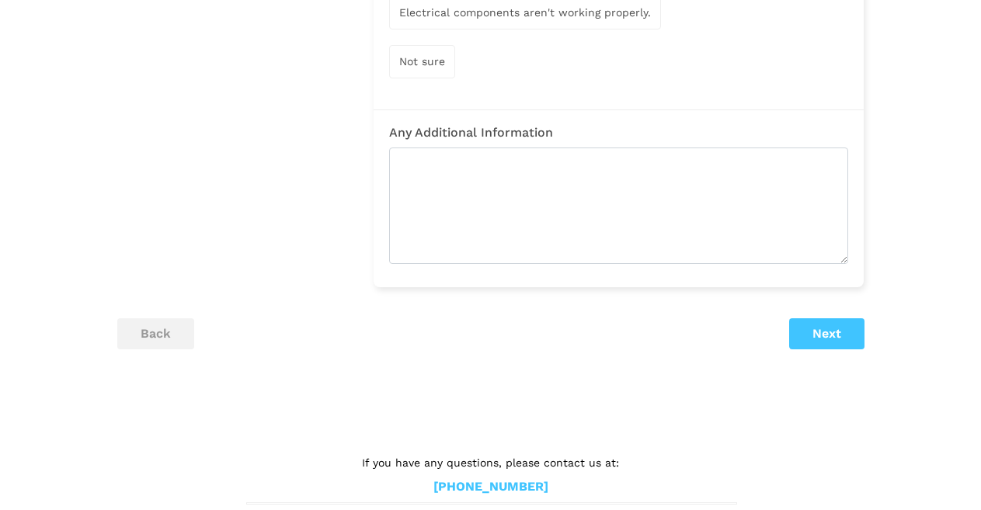 This screenshot has width=981, height=510. Describe the element at coordinates (155, 334) in the screenshot. I see `button: back` at that location.